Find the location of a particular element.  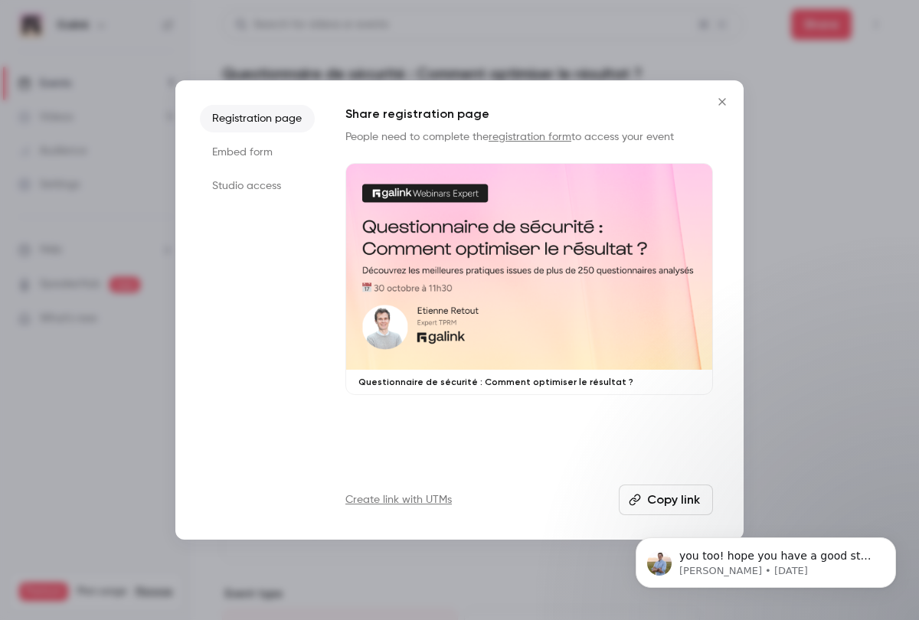

button: Copy link is located at coordinates (665, 500).